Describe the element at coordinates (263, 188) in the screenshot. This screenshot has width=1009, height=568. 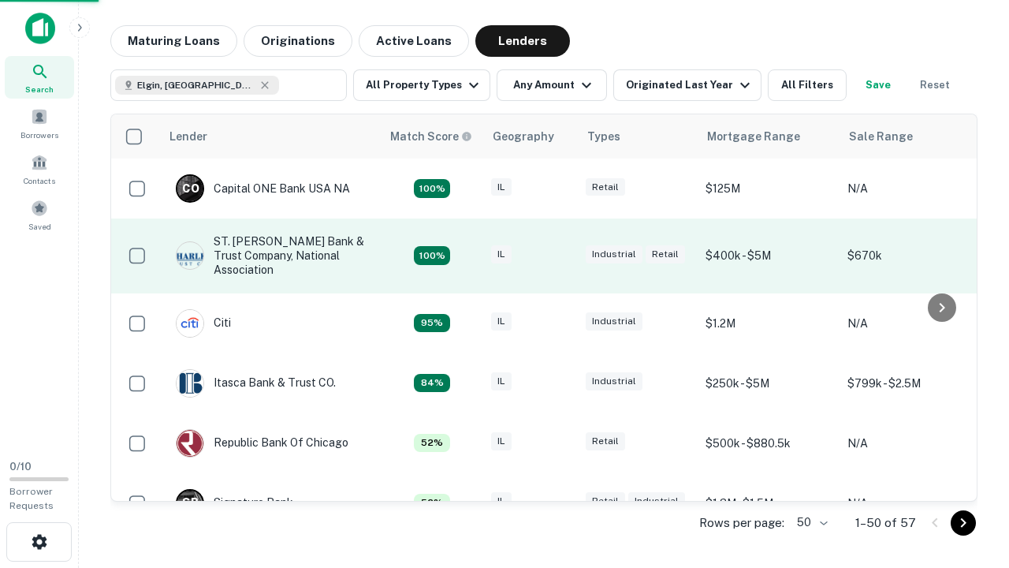
I see `div: Capital ONE Bank USA NA` at that location.